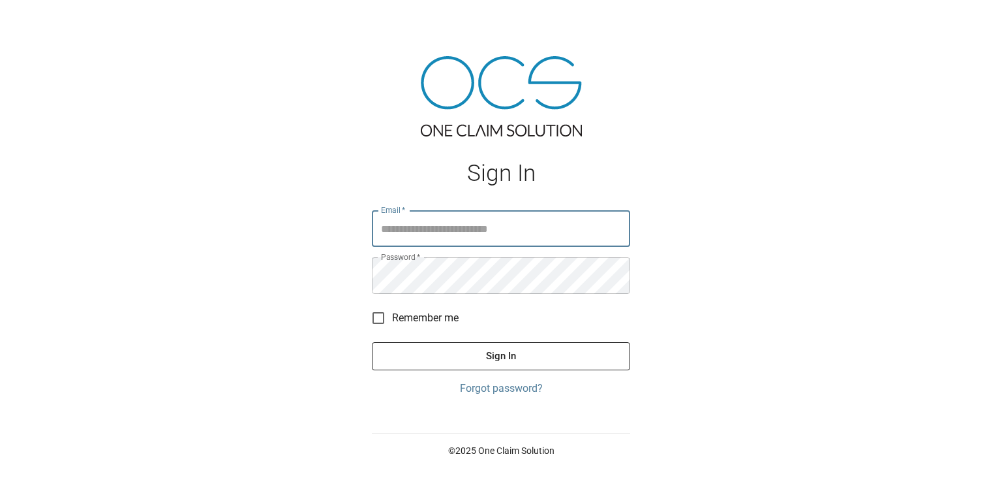 The height and width of the screenshot is (482, 1002). Describe the element at coordinates (394, 209) in the screenshot. I see `label: Email` at that location.